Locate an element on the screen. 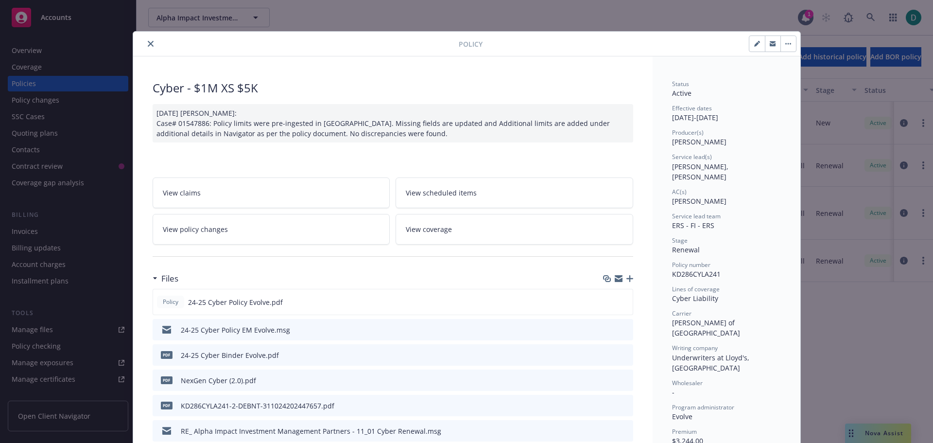 The image size is (933, 443). span: View coverage is located at coordinates (429, 229).